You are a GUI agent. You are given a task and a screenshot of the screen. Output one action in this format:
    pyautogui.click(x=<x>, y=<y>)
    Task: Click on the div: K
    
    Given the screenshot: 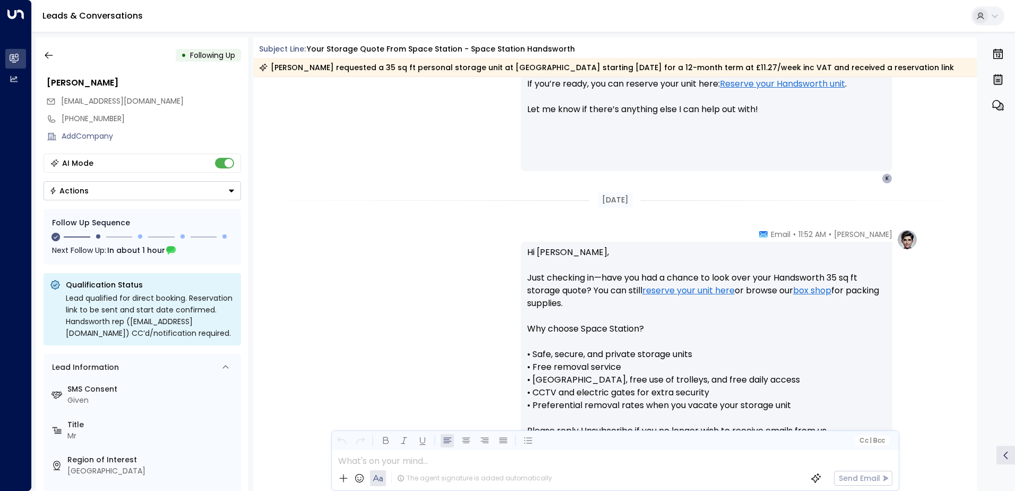 What is the action you would take?
    pyautogui.click(x=887, y=178)
    